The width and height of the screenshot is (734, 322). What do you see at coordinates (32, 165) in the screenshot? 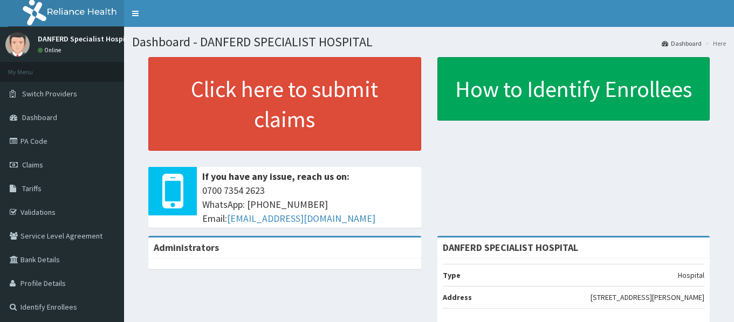
I see `span: Claims` at bounding box center [32, 165].